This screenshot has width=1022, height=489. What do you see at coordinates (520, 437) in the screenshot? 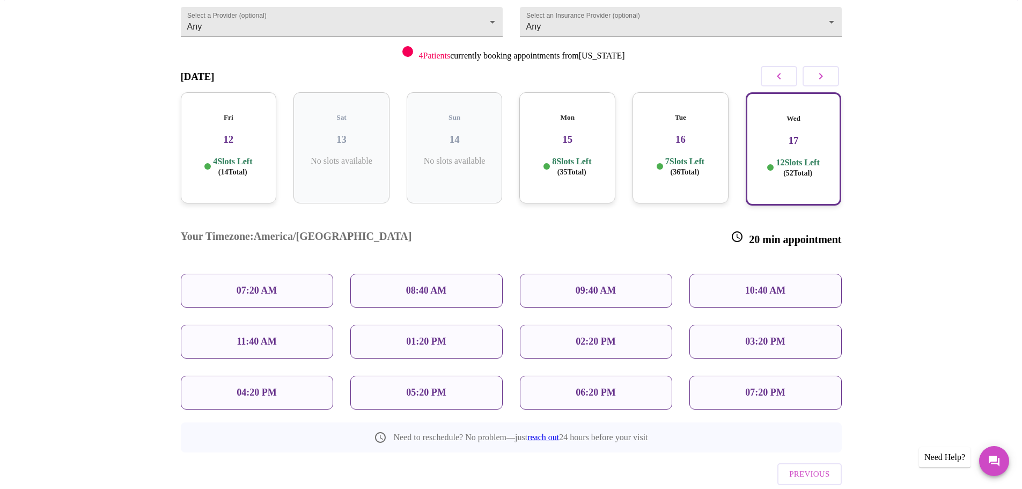
I see `p: Need to reschedule? No problem—just 24 hours before your visit` at bounding box center [520, 437].